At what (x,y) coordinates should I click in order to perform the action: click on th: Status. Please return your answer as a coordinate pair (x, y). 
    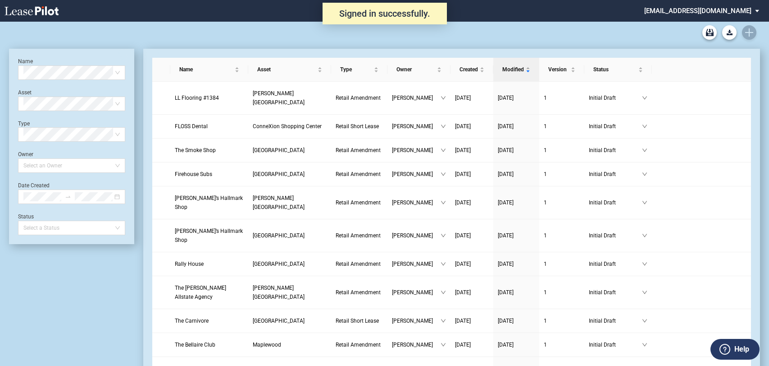
    Looking at the image, I should click on (618, 69).